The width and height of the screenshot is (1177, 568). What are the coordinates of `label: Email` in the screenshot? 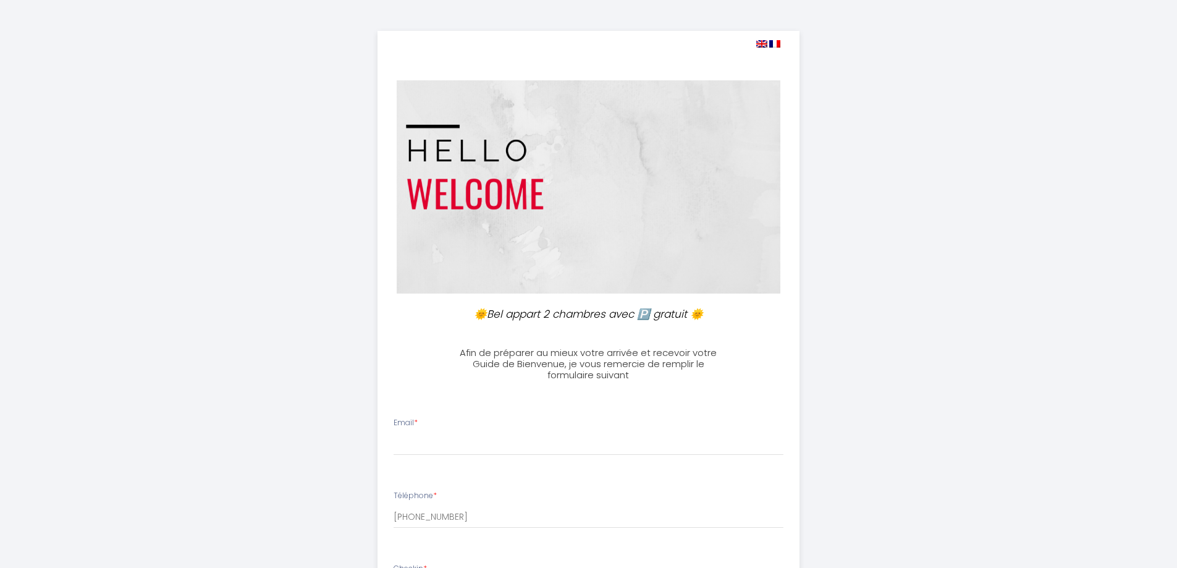 It's located at (405, 423).